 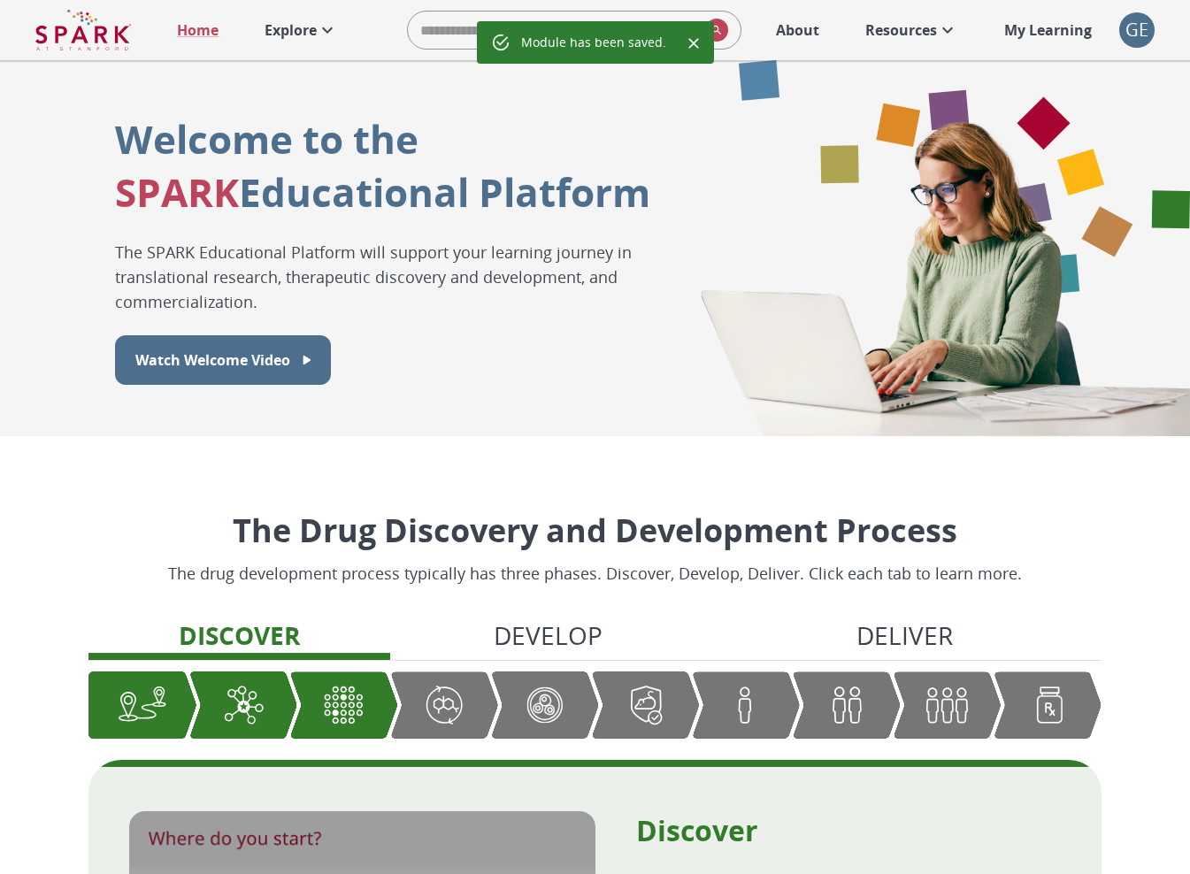 I want to click on a: Resources, so click(x=911, y=30).